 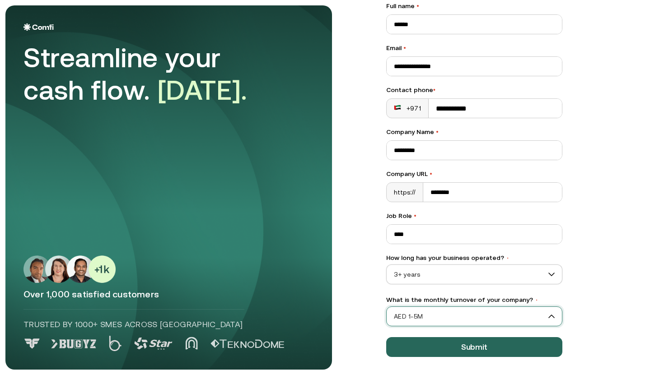 What do you see at coordinates (115, 344) in the screenshot?
I see `img: Logo 2` at bounding box center [115, 344].